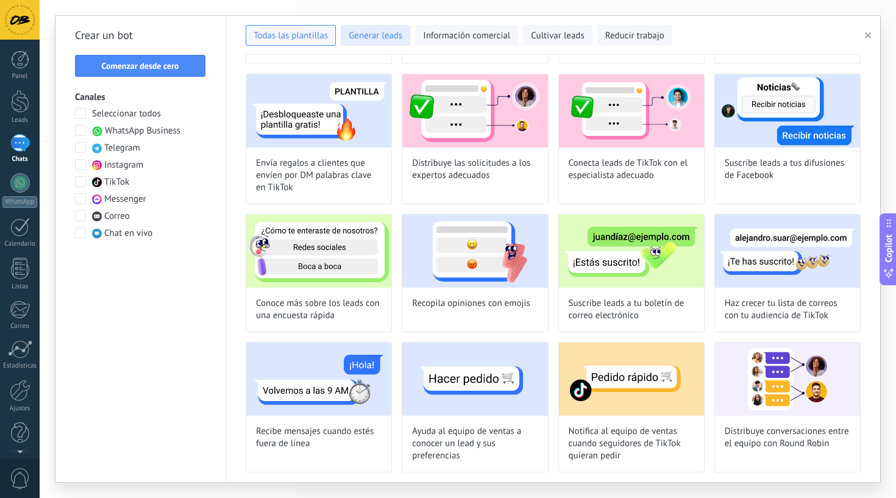 Image resolution: width=896 pixels, height=498 pixels. I want to click on button: Cultivar leads, so click(557, 35).